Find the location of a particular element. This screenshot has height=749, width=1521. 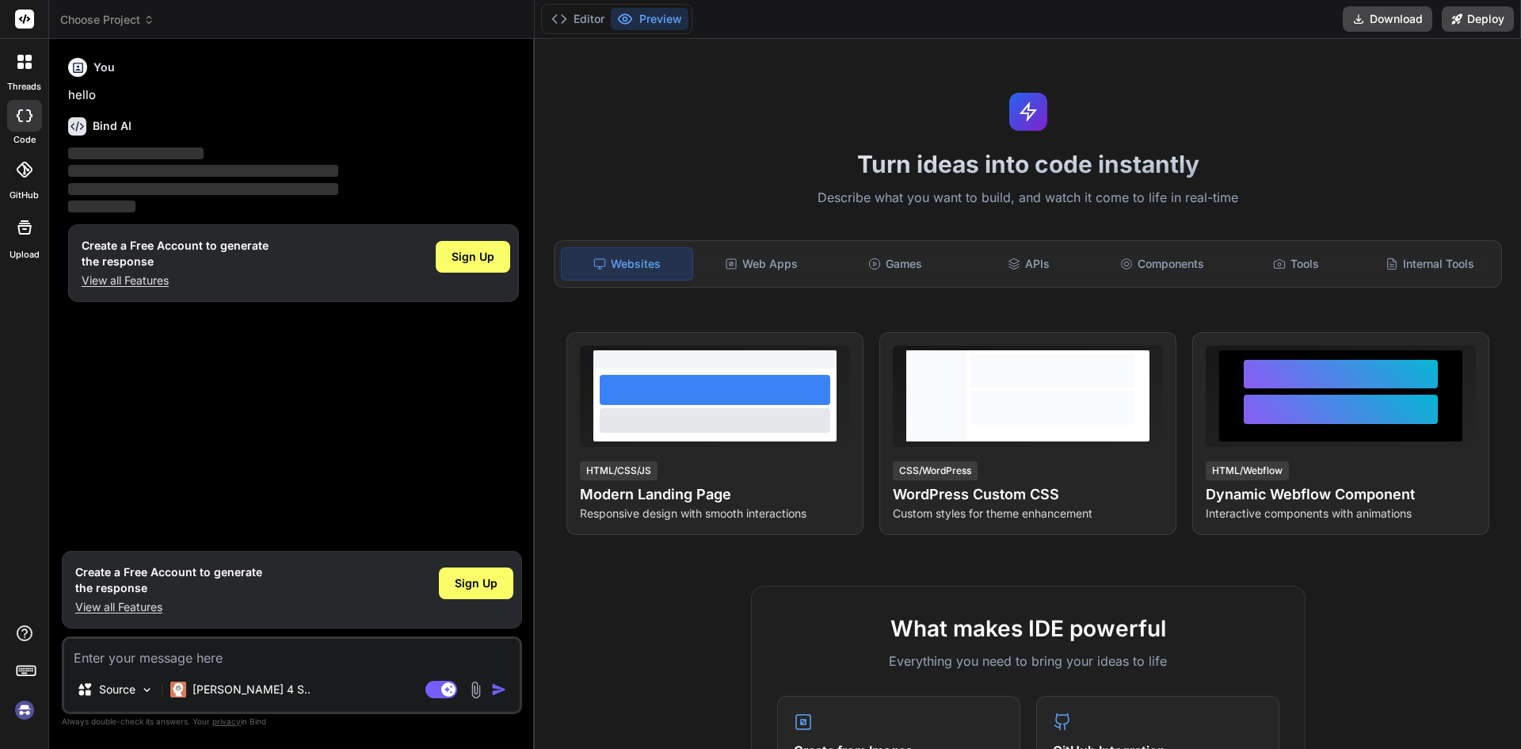

button: Deploy is located at coordinates (1478, 19).